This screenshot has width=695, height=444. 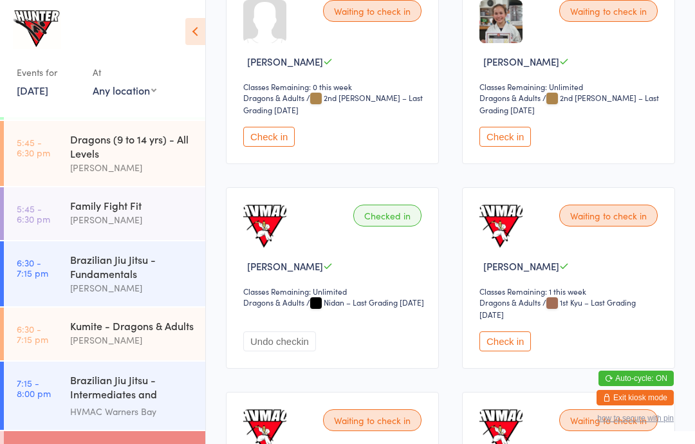 I want to click on div: Dragons (9 to 14 yrs) - All Levels, so click(x=132, y=146).